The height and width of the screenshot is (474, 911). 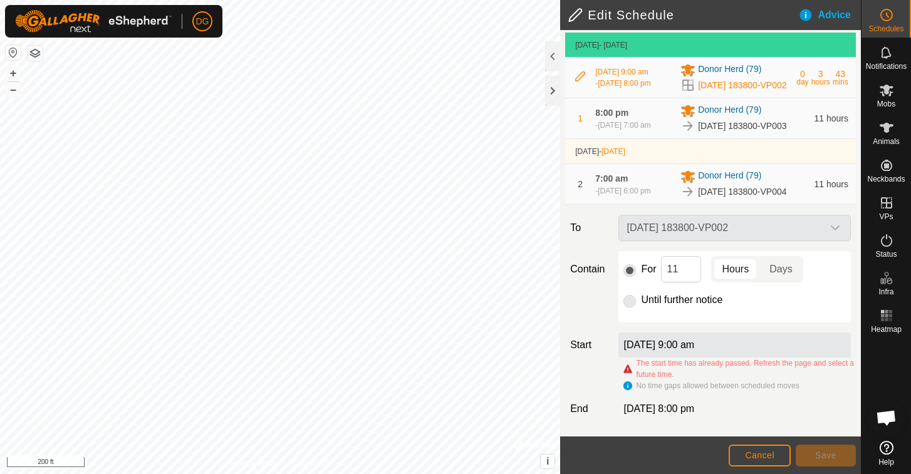 What do you see at coordinates (682, 15) in the screenshot?
I see `h2: Edit Schedule` at bounding box center [682, 15].